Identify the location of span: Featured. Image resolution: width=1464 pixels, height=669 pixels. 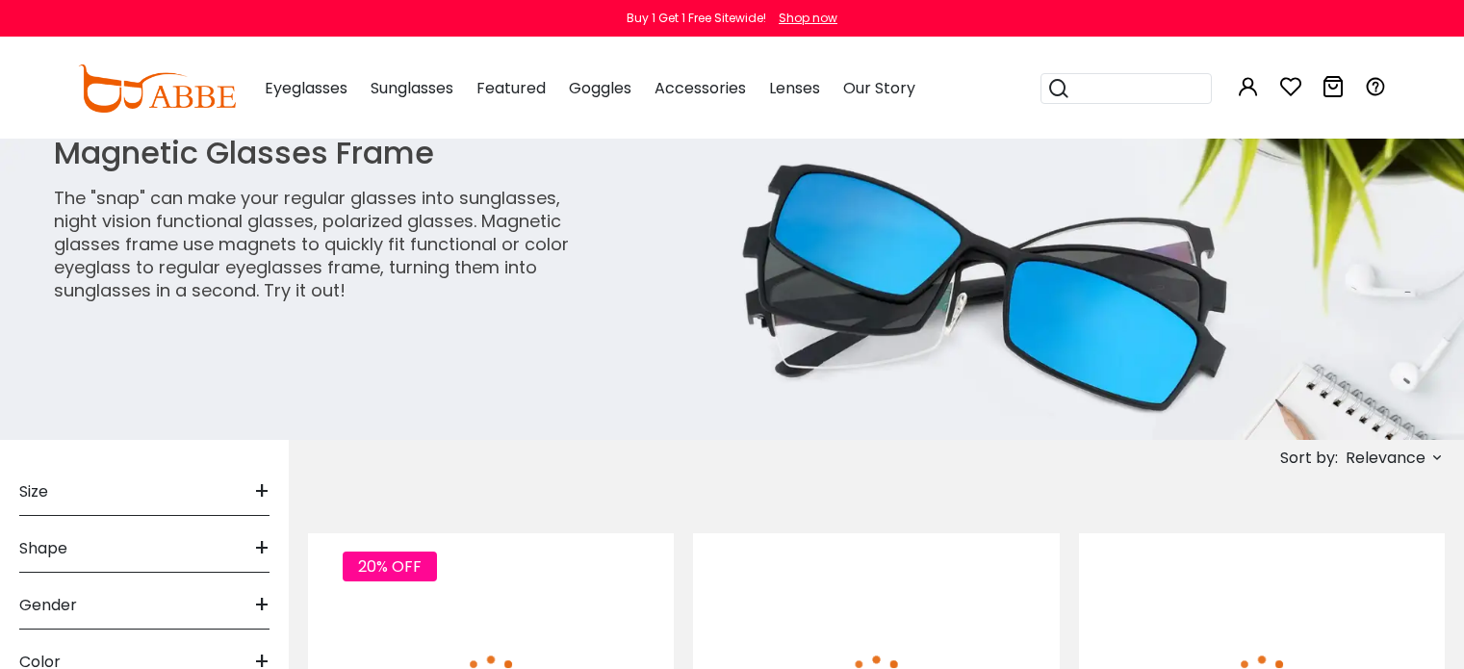
(511, 88).